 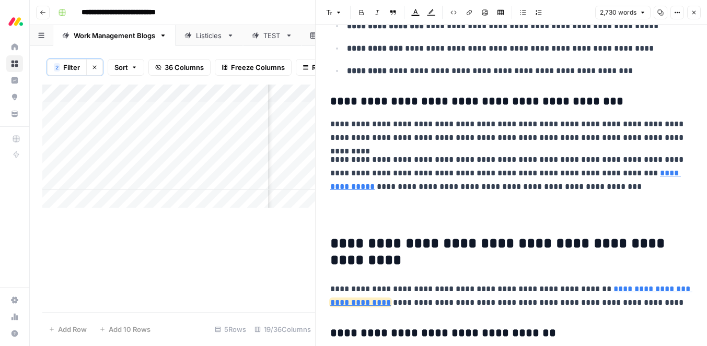 I want to click on span: Add 10 Rows, so click(x=130, y=330).